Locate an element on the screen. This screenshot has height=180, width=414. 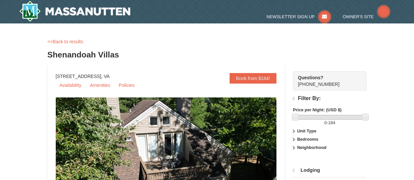
h3: Shenandoah Villas is located at coordinates (207, 55).